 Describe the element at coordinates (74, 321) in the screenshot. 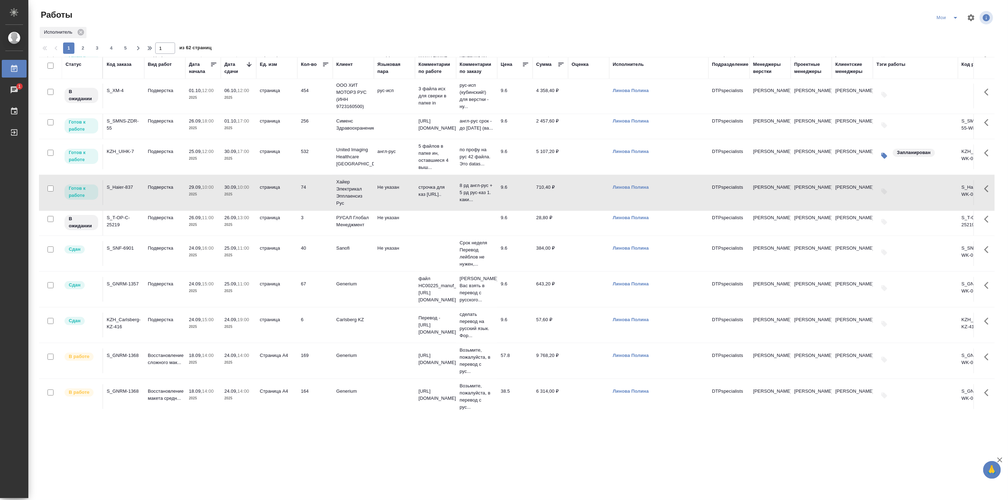

I see `p: Сдан` at that location.